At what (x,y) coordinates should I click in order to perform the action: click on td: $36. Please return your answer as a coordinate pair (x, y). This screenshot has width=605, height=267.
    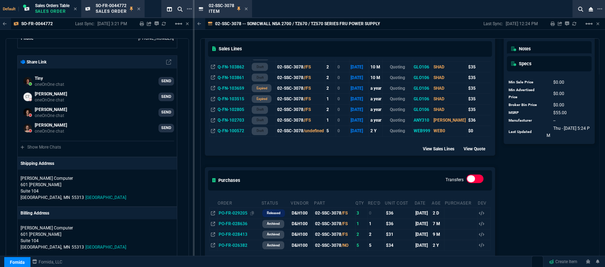
    Looking at the image, I should click on (399, 224).